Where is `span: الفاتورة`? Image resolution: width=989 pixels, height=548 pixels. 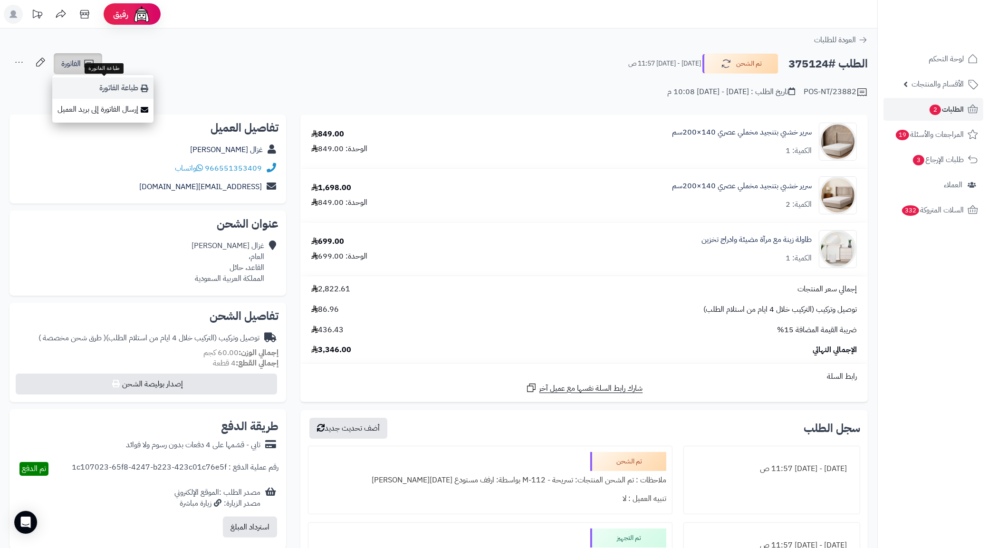
span: الفاتورة is located at coordinates (71, 64).